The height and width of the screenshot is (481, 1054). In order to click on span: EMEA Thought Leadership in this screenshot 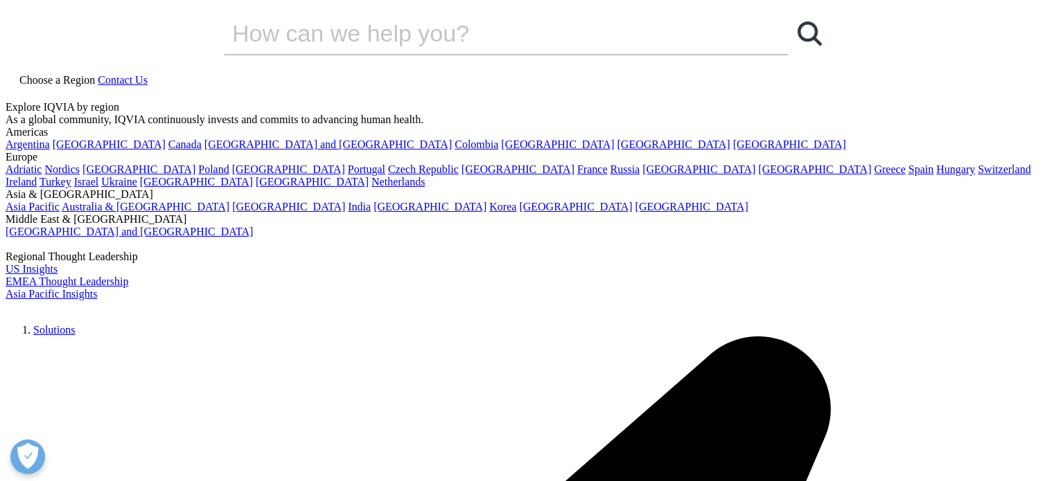, I will do `click(67, 281)`.